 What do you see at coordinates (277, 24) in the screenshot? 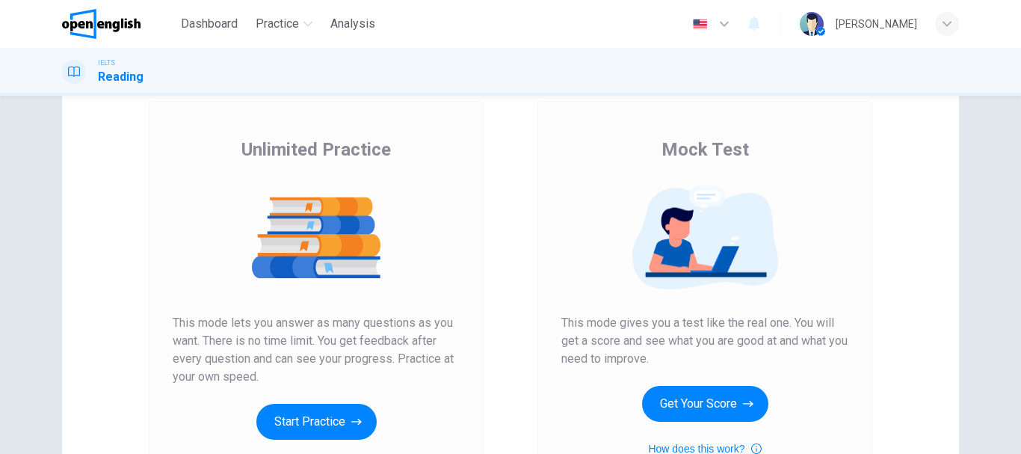
I see `span: Practice` at bounding box center [277, 24].